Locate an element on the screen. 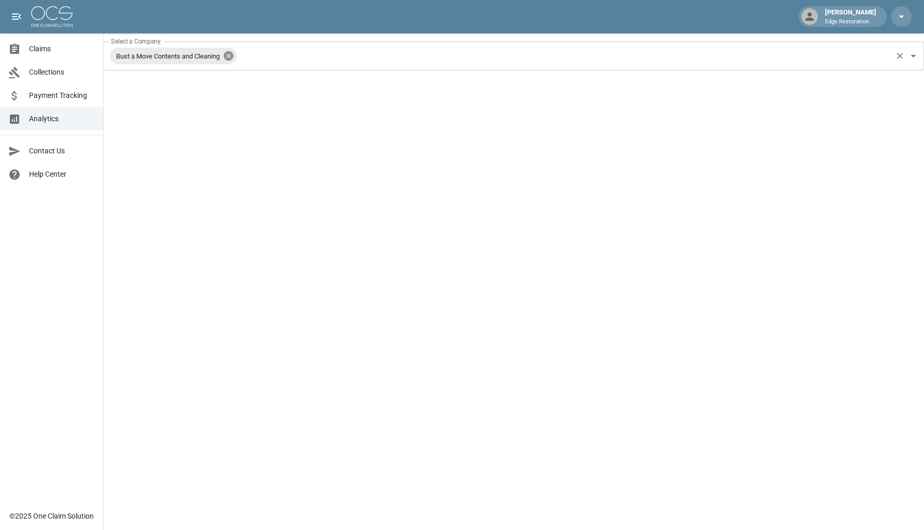 This screenshot has width=924, height=530. label: Select a Company is located at coordinates (136, 41).